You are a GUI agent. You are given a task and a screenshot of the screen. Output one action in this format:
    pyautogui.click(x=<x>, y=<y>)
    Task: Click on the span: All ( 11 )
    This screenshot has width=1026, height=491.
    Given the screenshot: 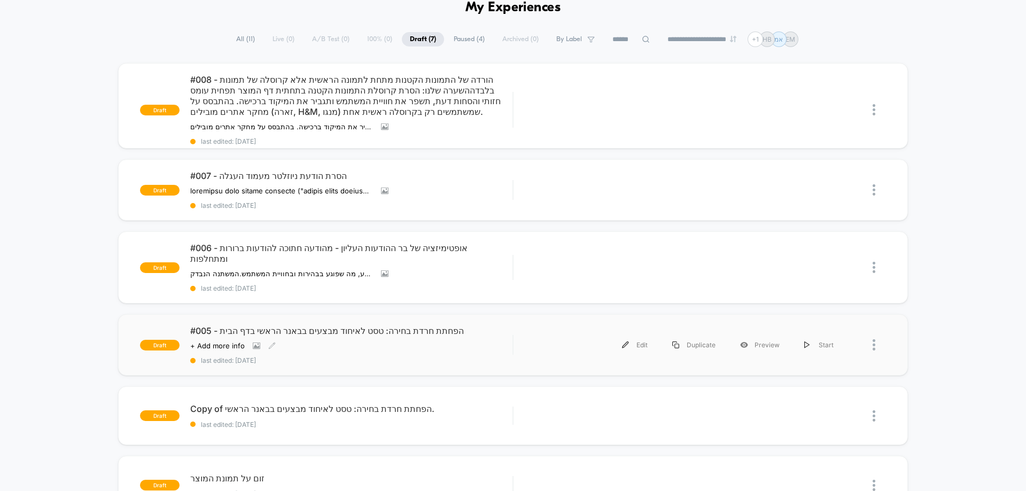 What is the action you would take?
    pyautogui.click(x=245, y=39)
    